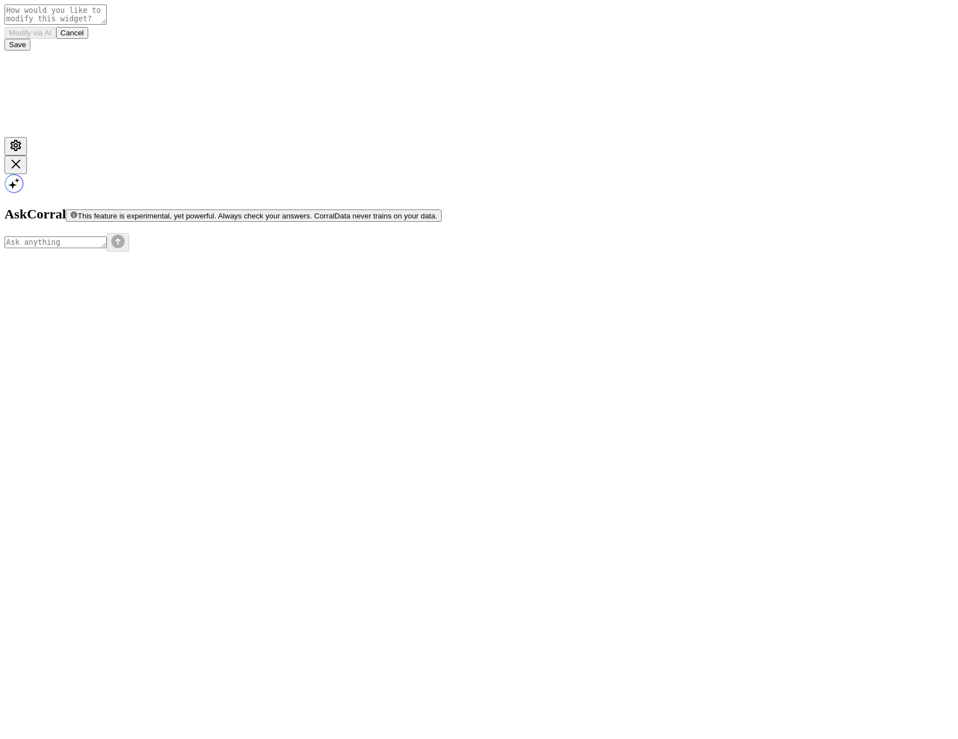 This screenshot has width=958, height=739. I want to click on button: Save, so click(17, 44).